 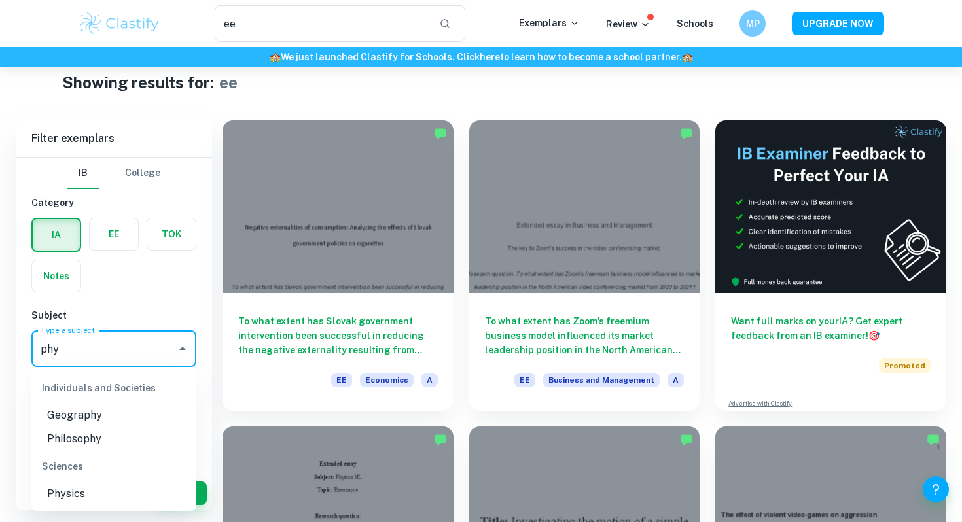 I want to click on span: Economics, so click(x=387, y=380).